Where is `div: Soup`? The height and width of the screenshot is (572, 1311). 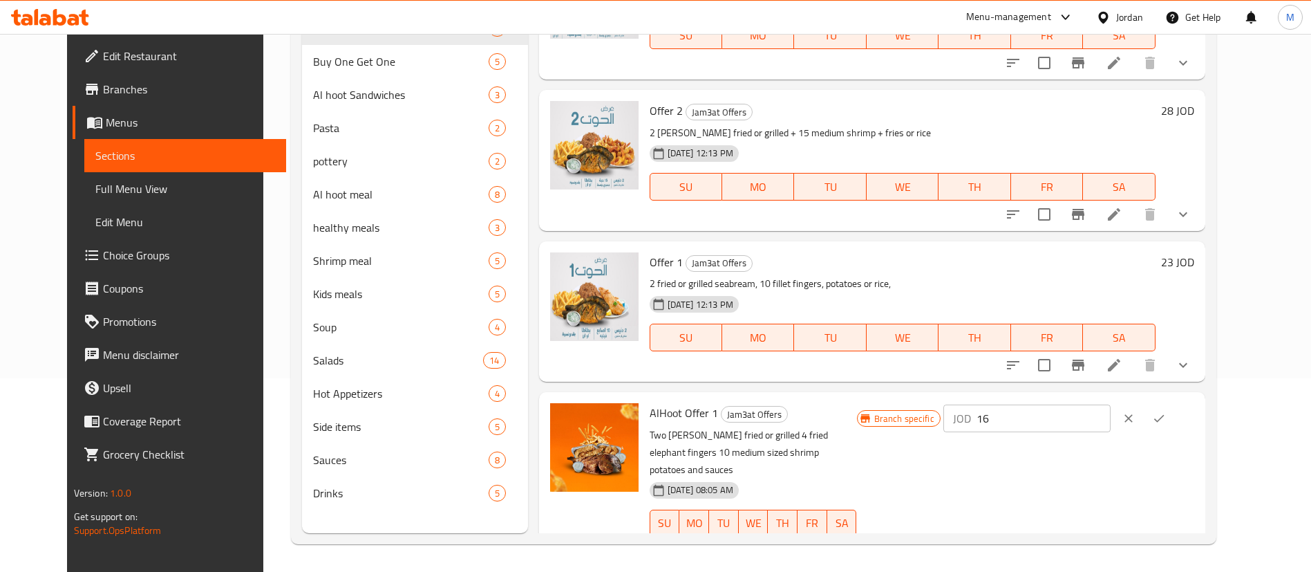
div: Soup is located at coordinates (401, 327).